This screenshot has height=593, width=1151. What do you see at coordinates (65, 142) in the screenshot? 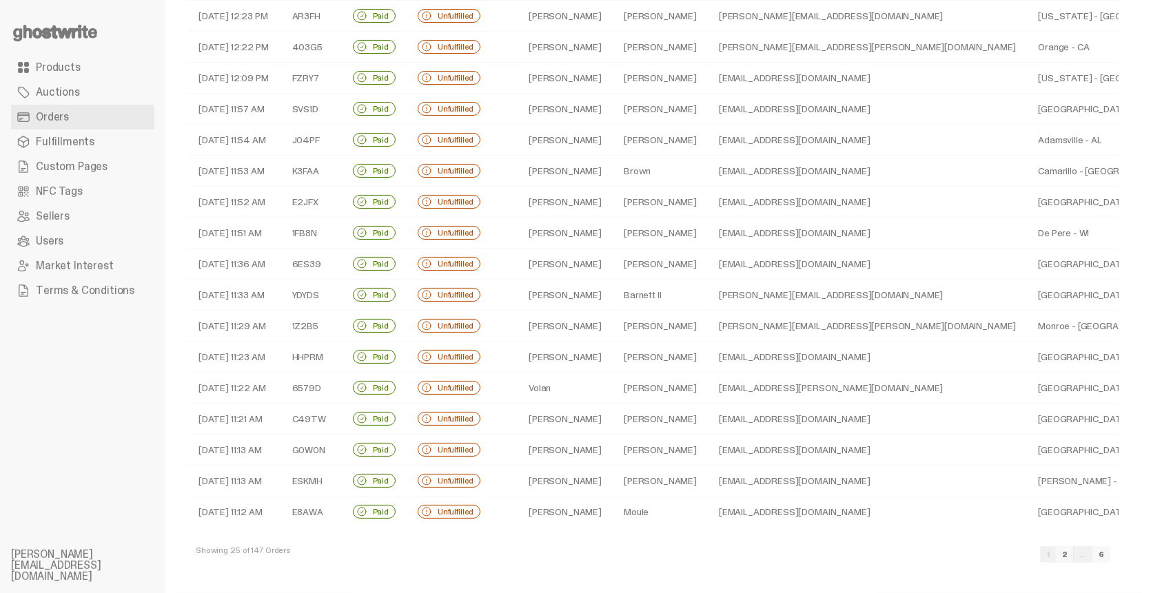
I see `span: Fulfillments` at bounding box center [65, 142].